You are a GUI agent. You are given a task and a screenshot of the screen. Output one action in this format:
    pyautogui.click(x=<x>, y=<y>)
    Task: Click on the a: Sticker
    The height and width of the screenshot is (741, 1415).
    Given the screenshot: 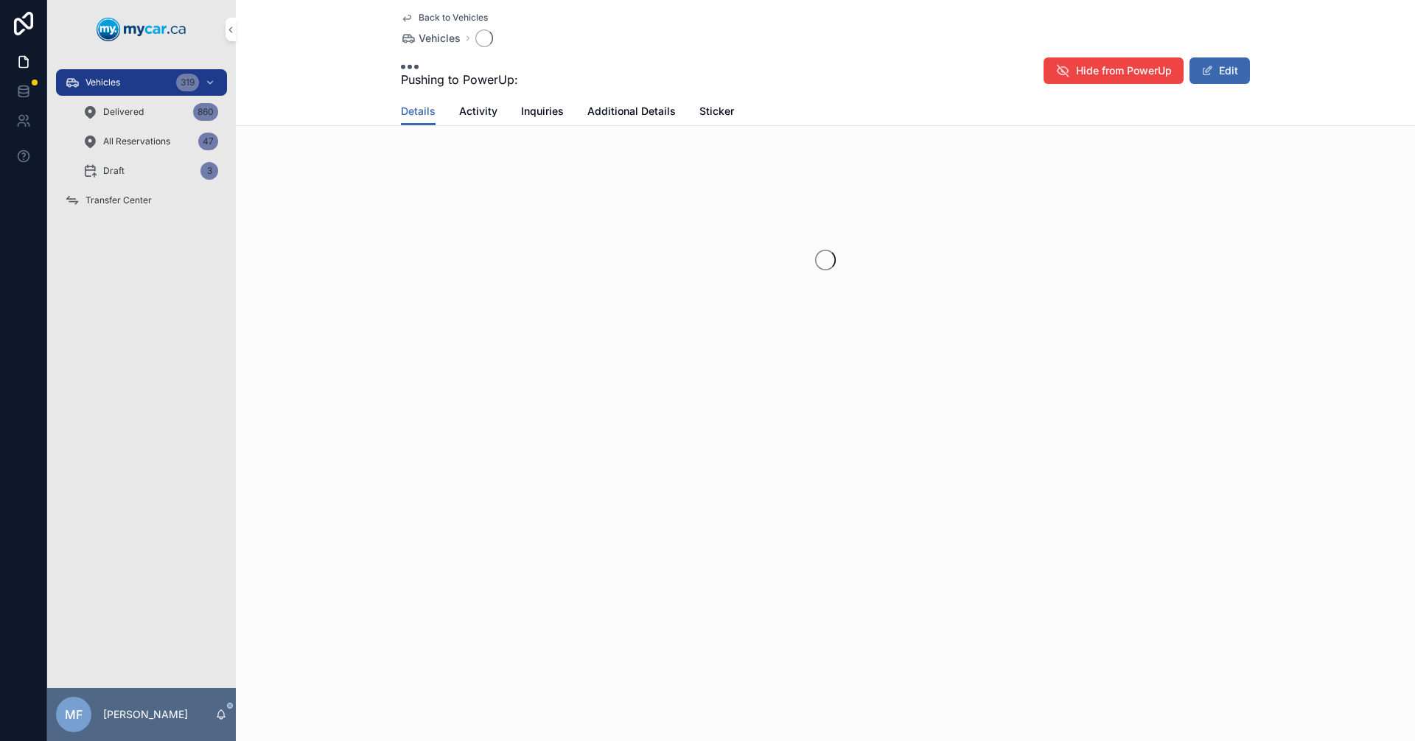 What is the action you would take?
    pyautogui.click(x=716, y=113)
    